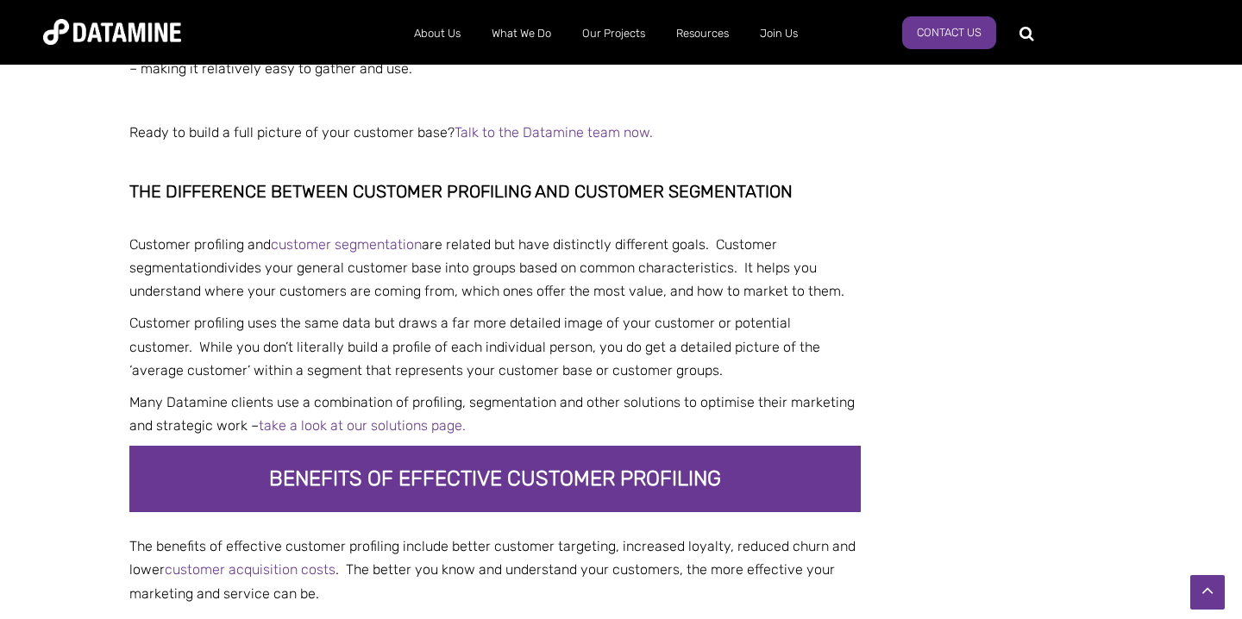  What do you see at coordinates (702, 34) in the screenshot?
I see `a: Resources` at bounding box center [702, 34].